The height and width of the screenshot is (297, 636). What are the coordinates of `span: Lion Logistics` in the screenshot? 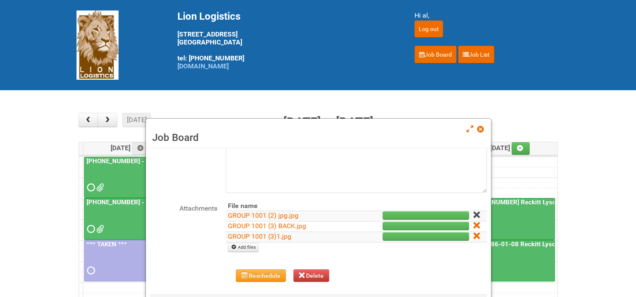 It's located at (209, 16).